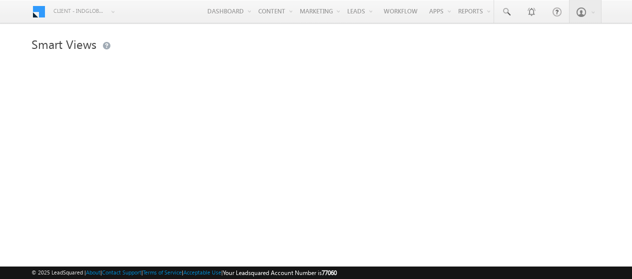 The image size is (632, 279). I want to click on span: 77060, so click(329, 273).